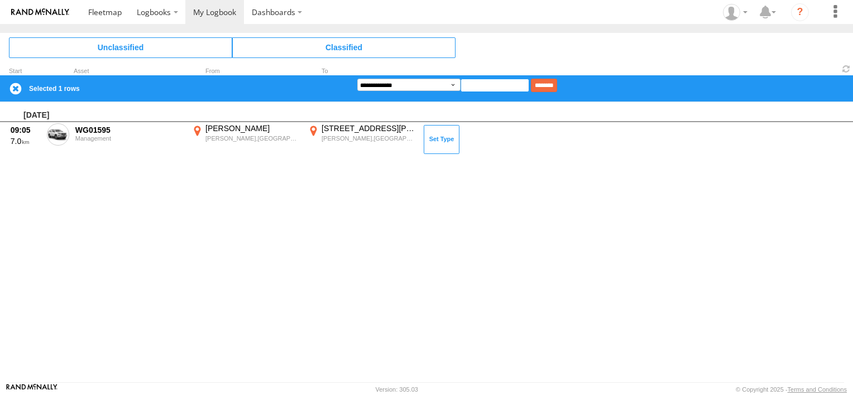 The height and width of the screenshot is (395, 853). I want to click on div: 7.0, so click(26, 141).